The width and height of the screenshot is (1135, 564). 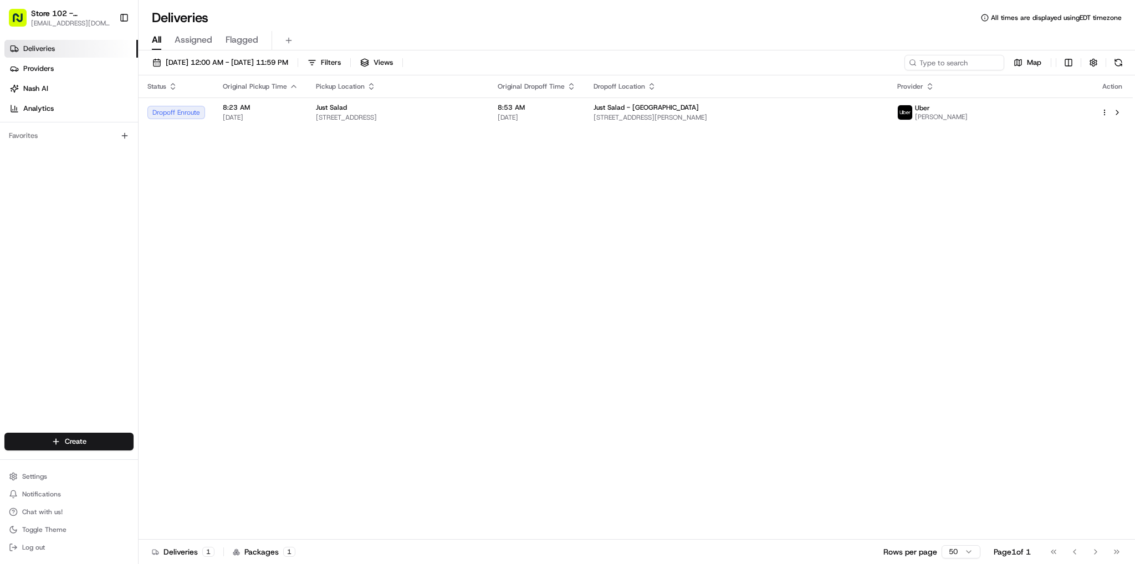 What do you see at coordinates (34, 476) in the screenshot?
I see `span: Settings` at bounding box center [34, 476].